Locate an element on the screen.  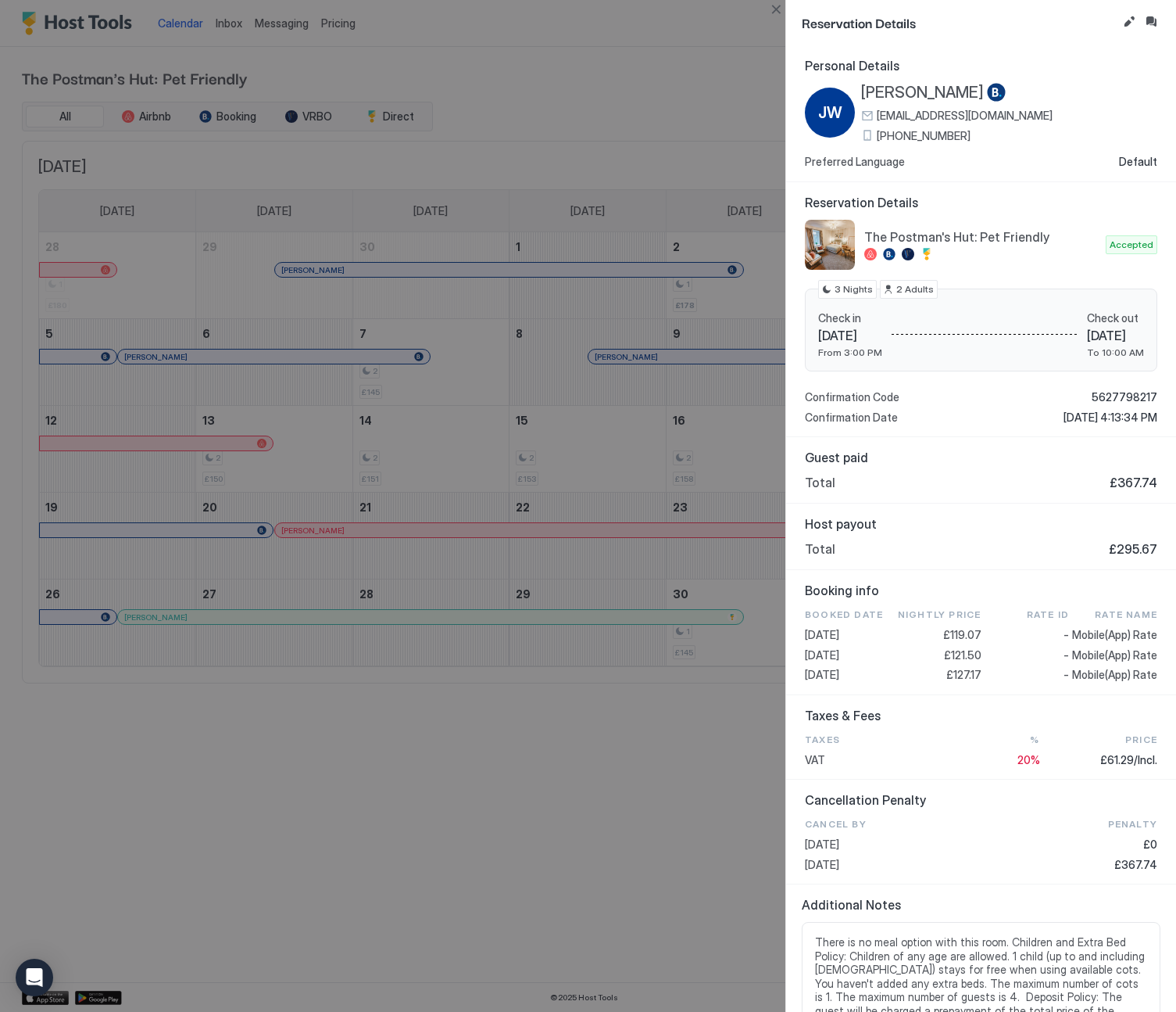
span: Booked Date is located at coordinates (849, 614).